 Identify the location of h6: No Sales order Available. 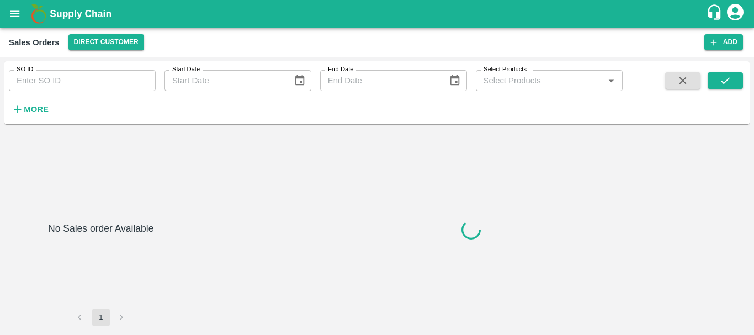
(100, 264).